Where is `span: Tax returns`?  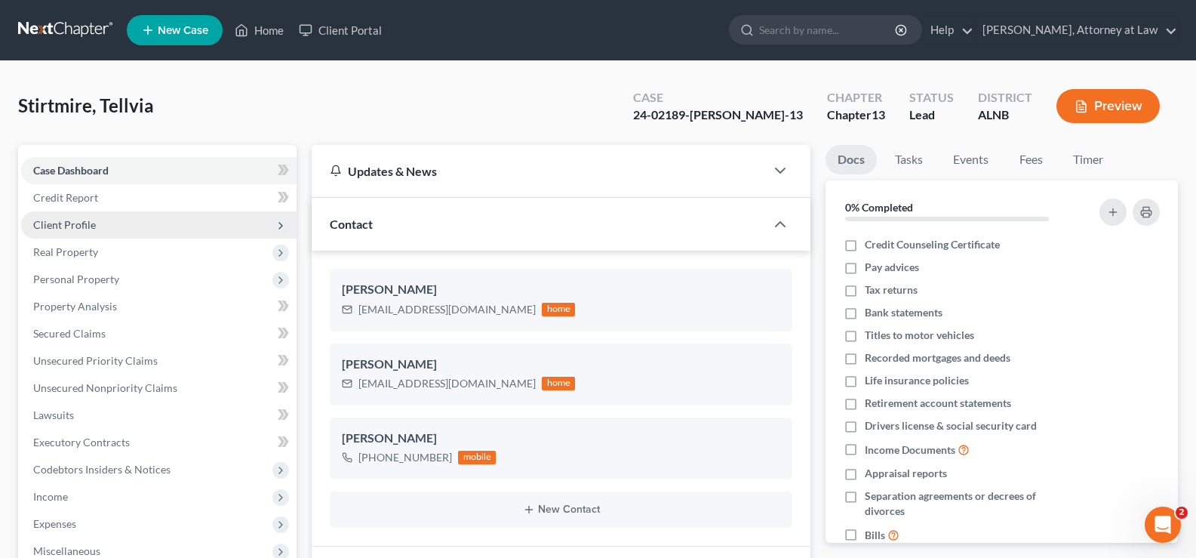
span: Tax returns is located at coordinates (891, 290).